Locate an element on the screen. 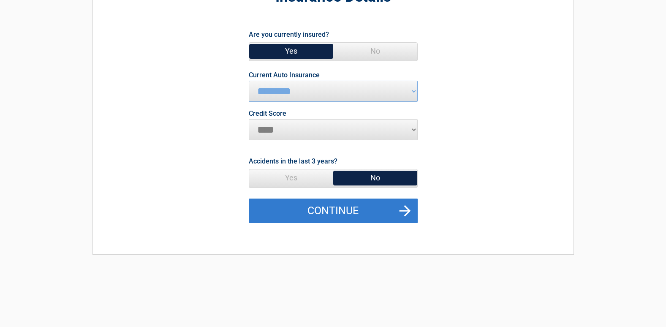  label: Current Auto Insurance is located at coordinates (284, 75).